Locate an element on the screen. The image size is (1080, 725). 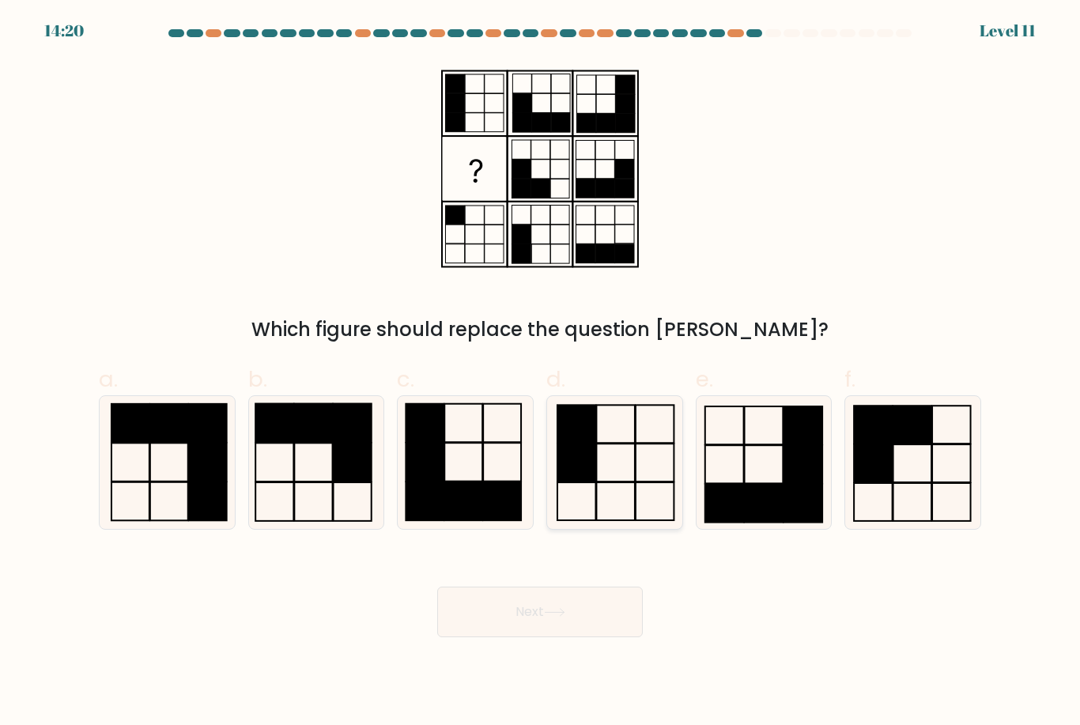
div: Level 11 is located at coordinates (1007, 31).